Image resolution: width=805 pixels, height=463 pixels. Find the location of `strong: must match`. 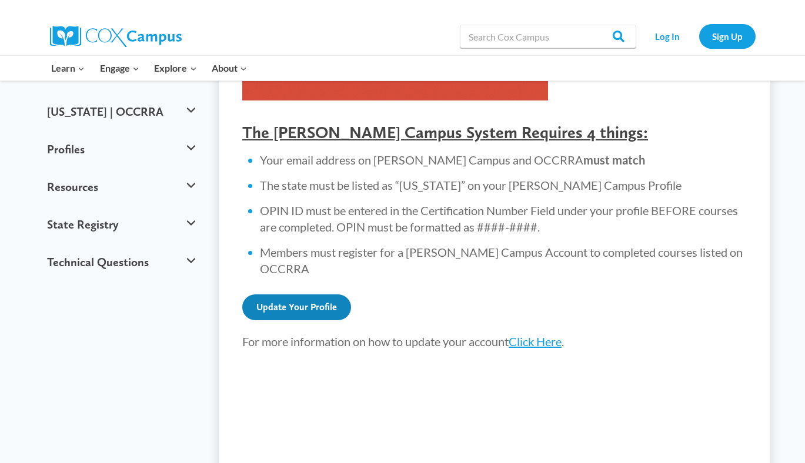

strong: must match is located at coordinates (614, 160).